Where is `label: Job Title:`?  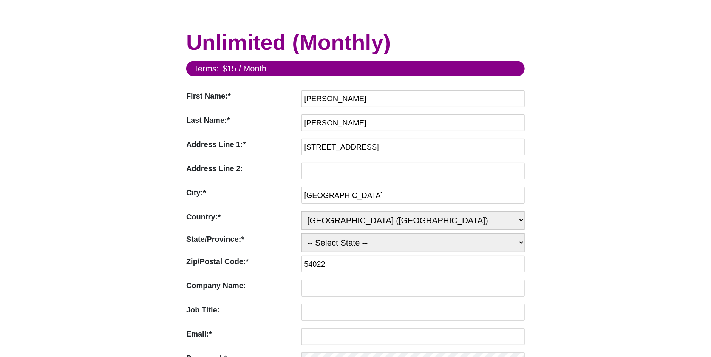 label: Job Title: is located at coordinates (242, 310).